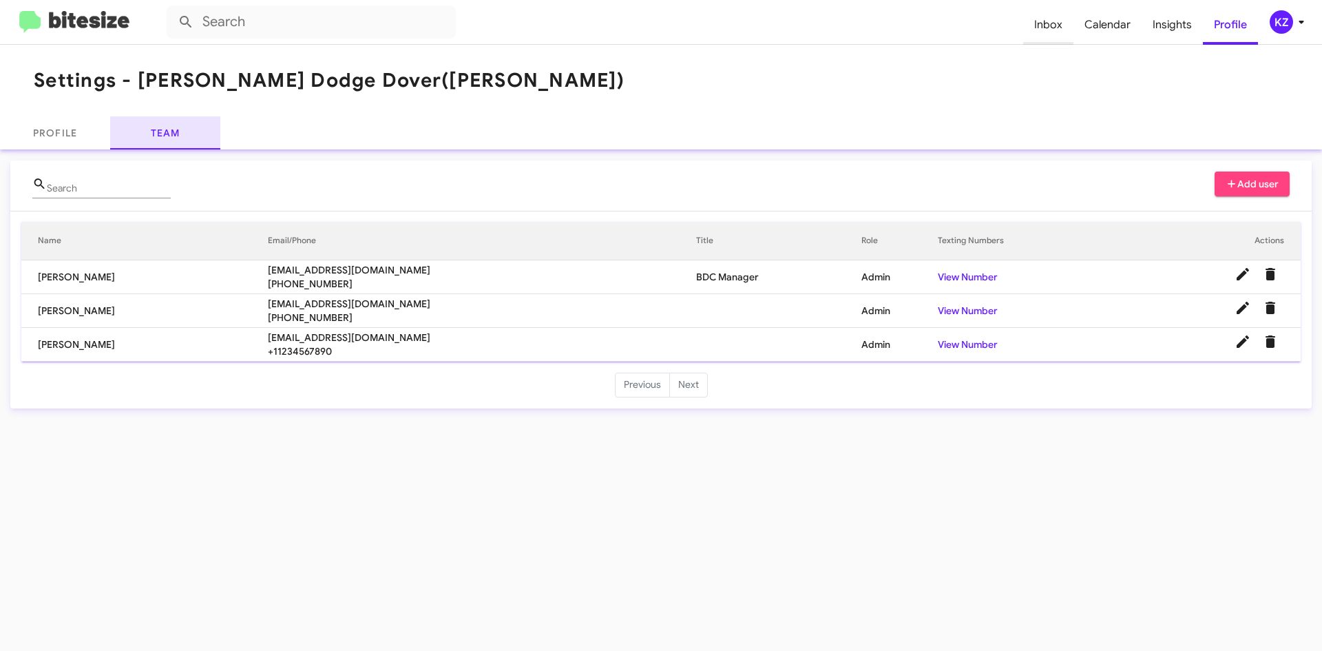 The image size is (1322, 651). I want to click on th: Name, so click(145, 241).